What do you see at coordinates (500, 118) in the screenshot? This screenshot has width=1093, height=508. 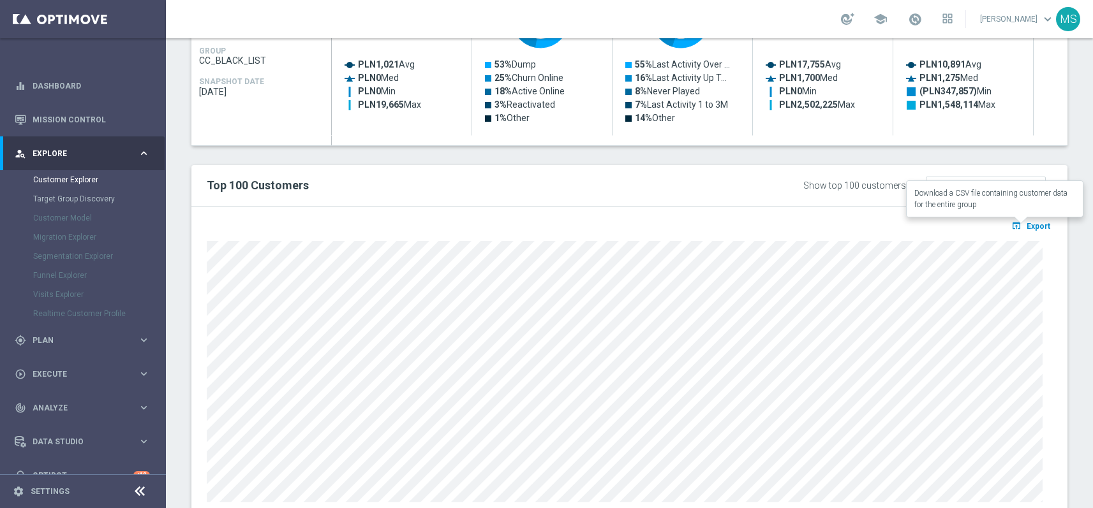 I see `tspan: 1%` at bounding box center [500, 118].